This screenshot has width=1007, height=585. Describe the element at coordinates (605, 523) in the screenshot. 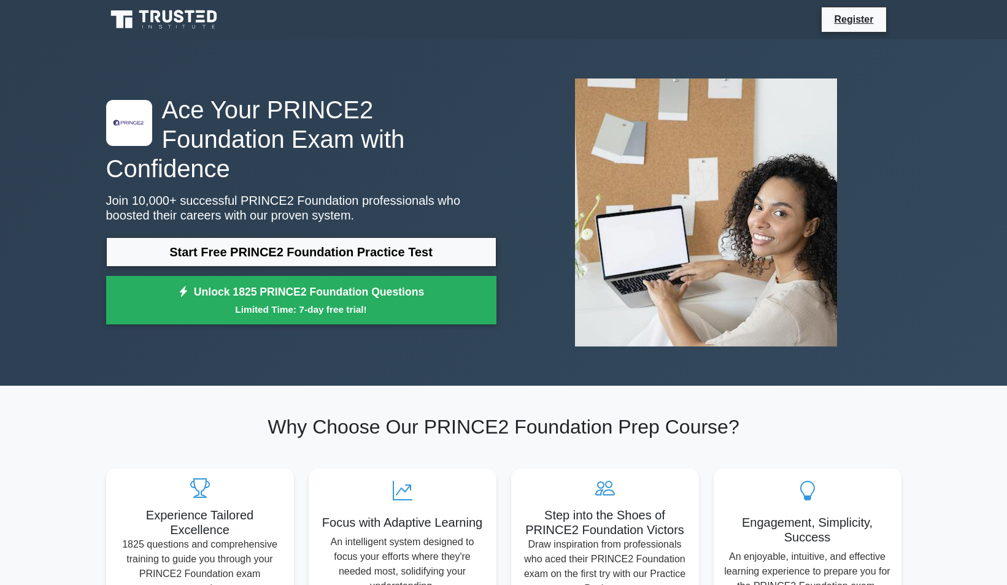

I see `h5: Step into the Shoes of PRINCE2 Foundation Victors` at that location.